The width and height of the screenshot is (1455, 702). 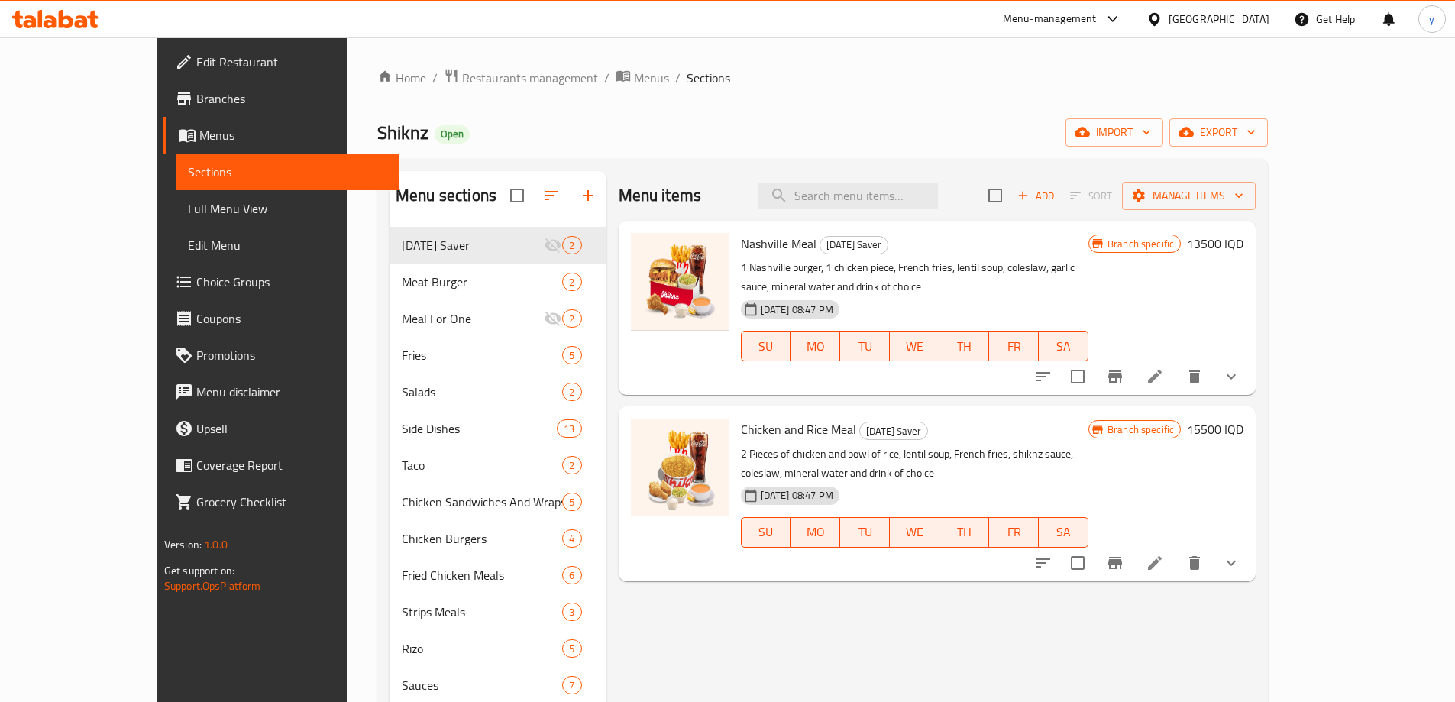 What do you see at coordinates (287, 172) in the screenshot?
I see `a: Sections` at bounding box center [287, 172].